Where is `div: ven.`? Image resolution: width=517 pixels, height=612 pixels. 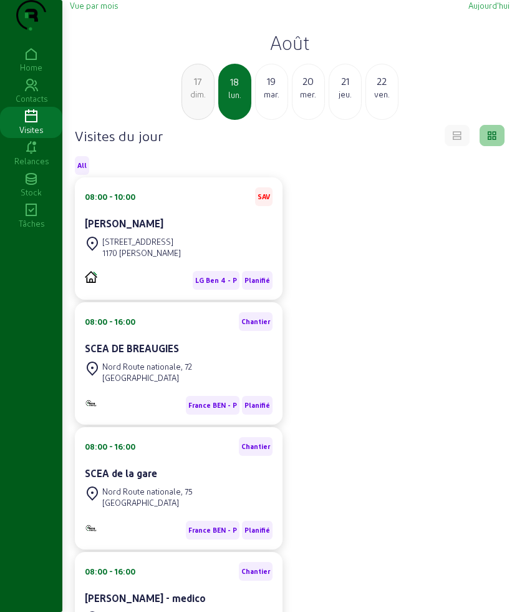 div: ven. is located at coordinates (382, 94).